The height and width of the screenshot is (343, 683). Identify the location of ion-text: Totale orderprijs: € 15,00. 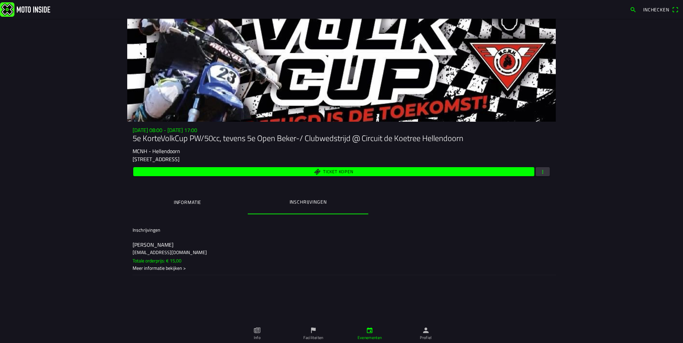
(157, 261).